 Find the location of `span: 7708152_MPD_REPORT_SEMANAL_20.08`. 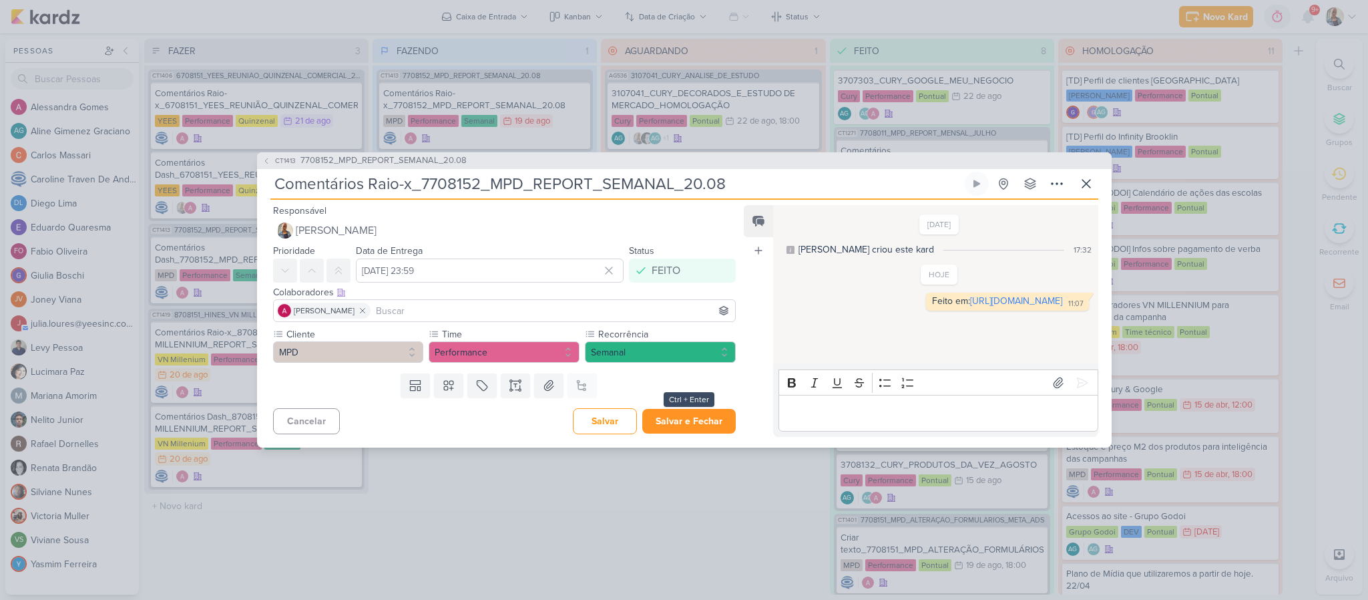

span: 7708152_MPD_REPORT_SEMANAL_20.08 is located at coordinates (383, 161).